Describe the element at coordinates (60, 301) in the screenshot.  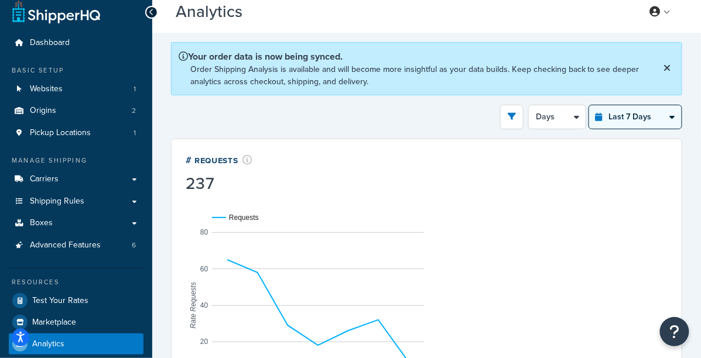
I see `span: Test Your Rates` at that location.